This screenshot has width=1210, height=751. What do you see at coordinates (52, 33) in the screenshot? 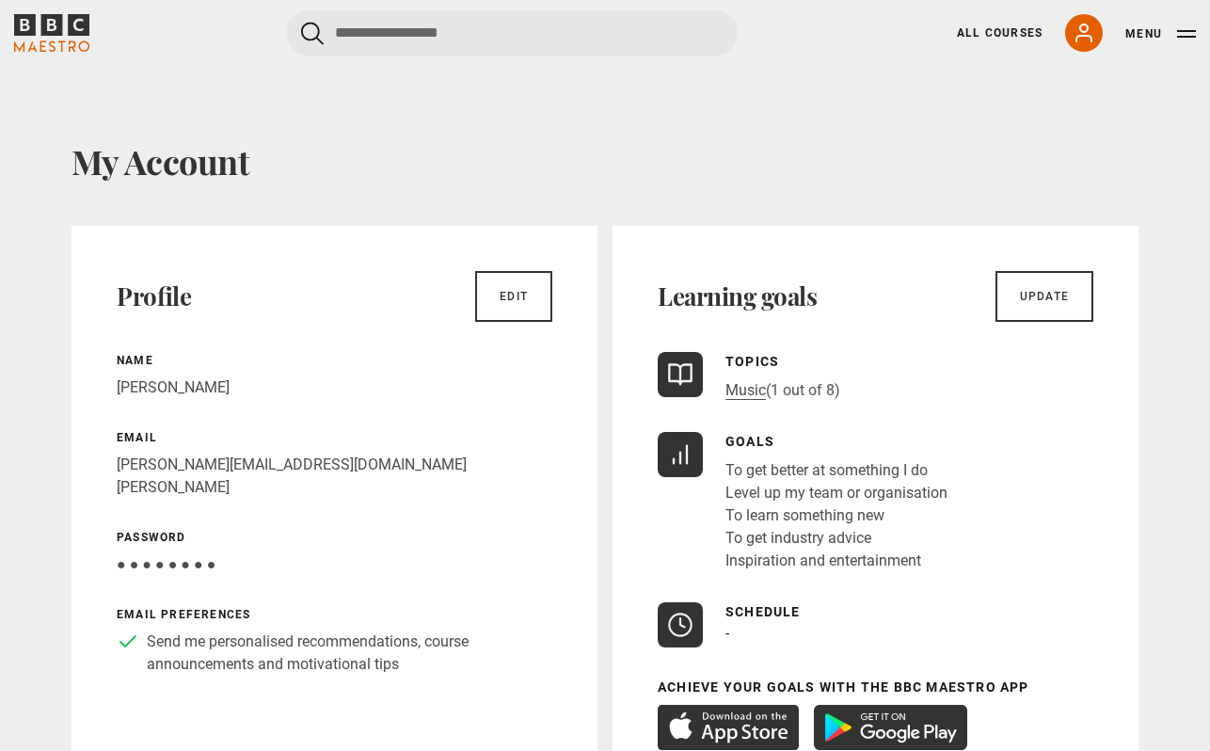
I see `a: BBC Maestro` at bounding box center [52, 33].